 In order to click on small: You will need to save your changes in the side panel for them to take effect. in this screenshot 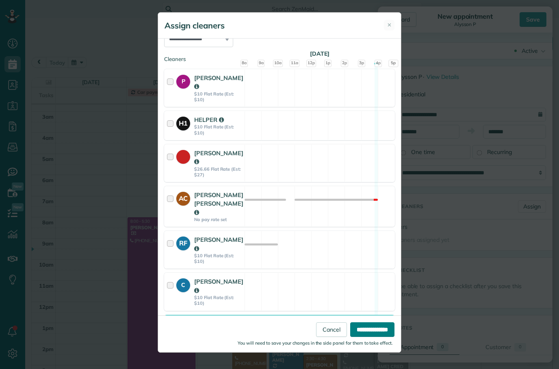, I will do `click(315, 343)`.